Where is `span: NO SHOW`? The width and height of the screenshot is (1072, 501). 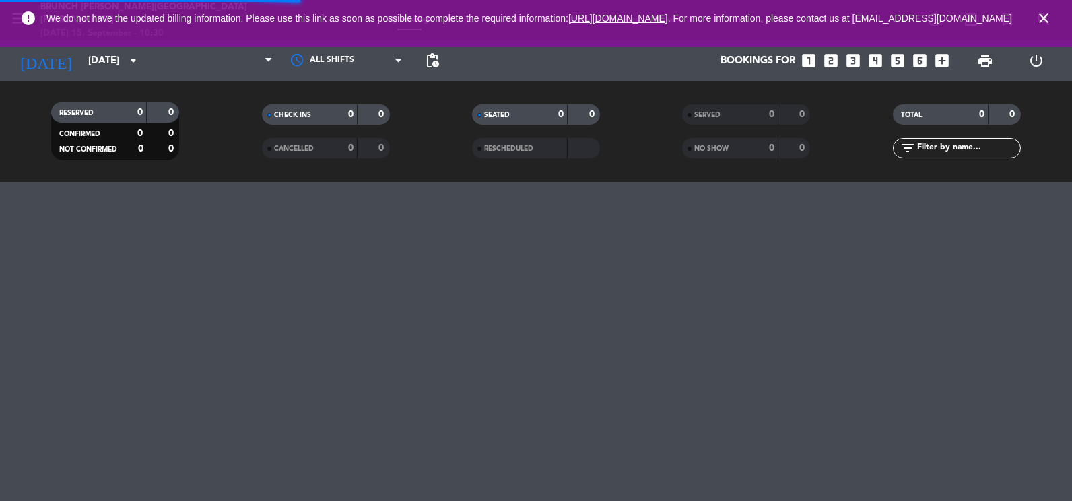 span: NO SHOW is located at coordinates (711, 149).